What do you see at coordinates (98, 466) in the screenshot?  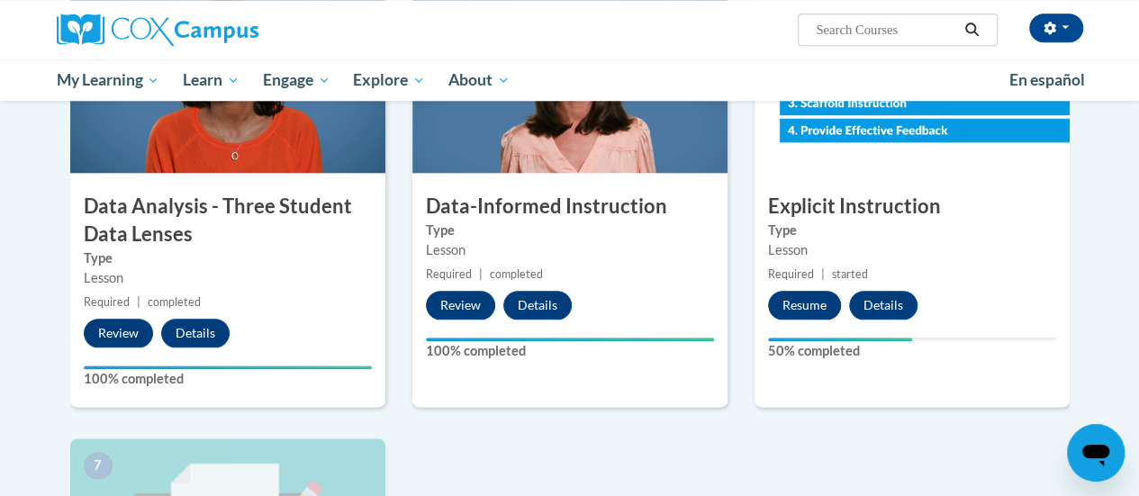 I see `span: 7` at bounding box center [98, 466].